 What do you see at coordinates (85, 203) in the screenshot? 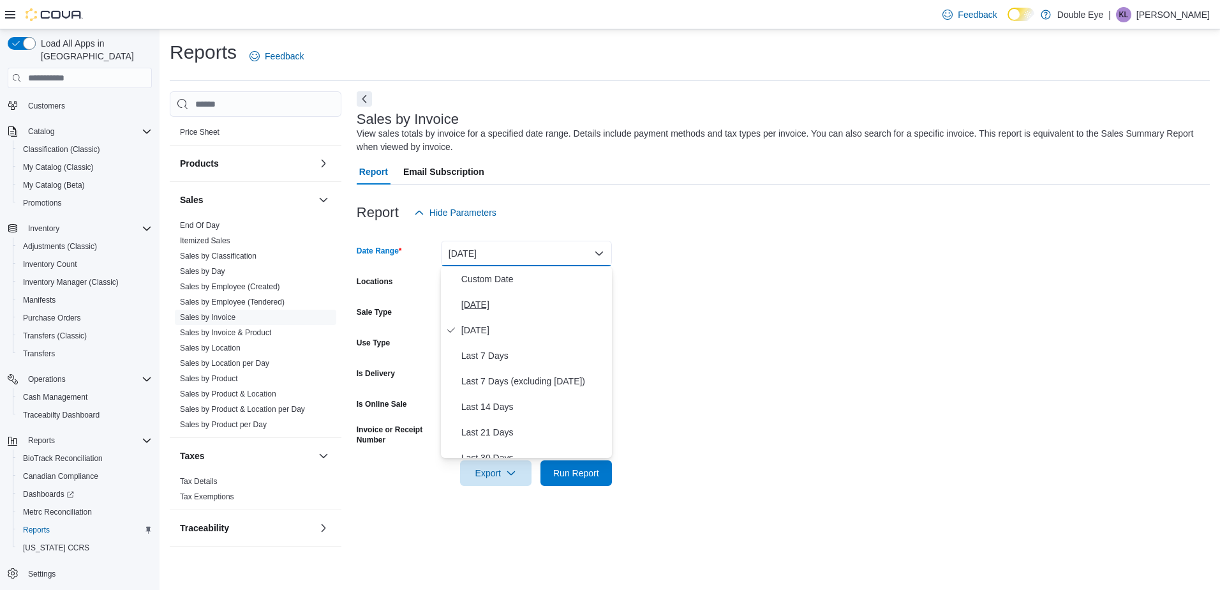
I see `button: Promotions` at bounding box center [85, 203].